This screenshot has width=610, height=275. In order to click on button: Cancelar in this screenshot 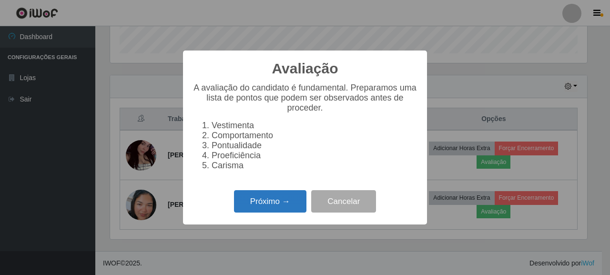, I will do `click(343, 201)`.